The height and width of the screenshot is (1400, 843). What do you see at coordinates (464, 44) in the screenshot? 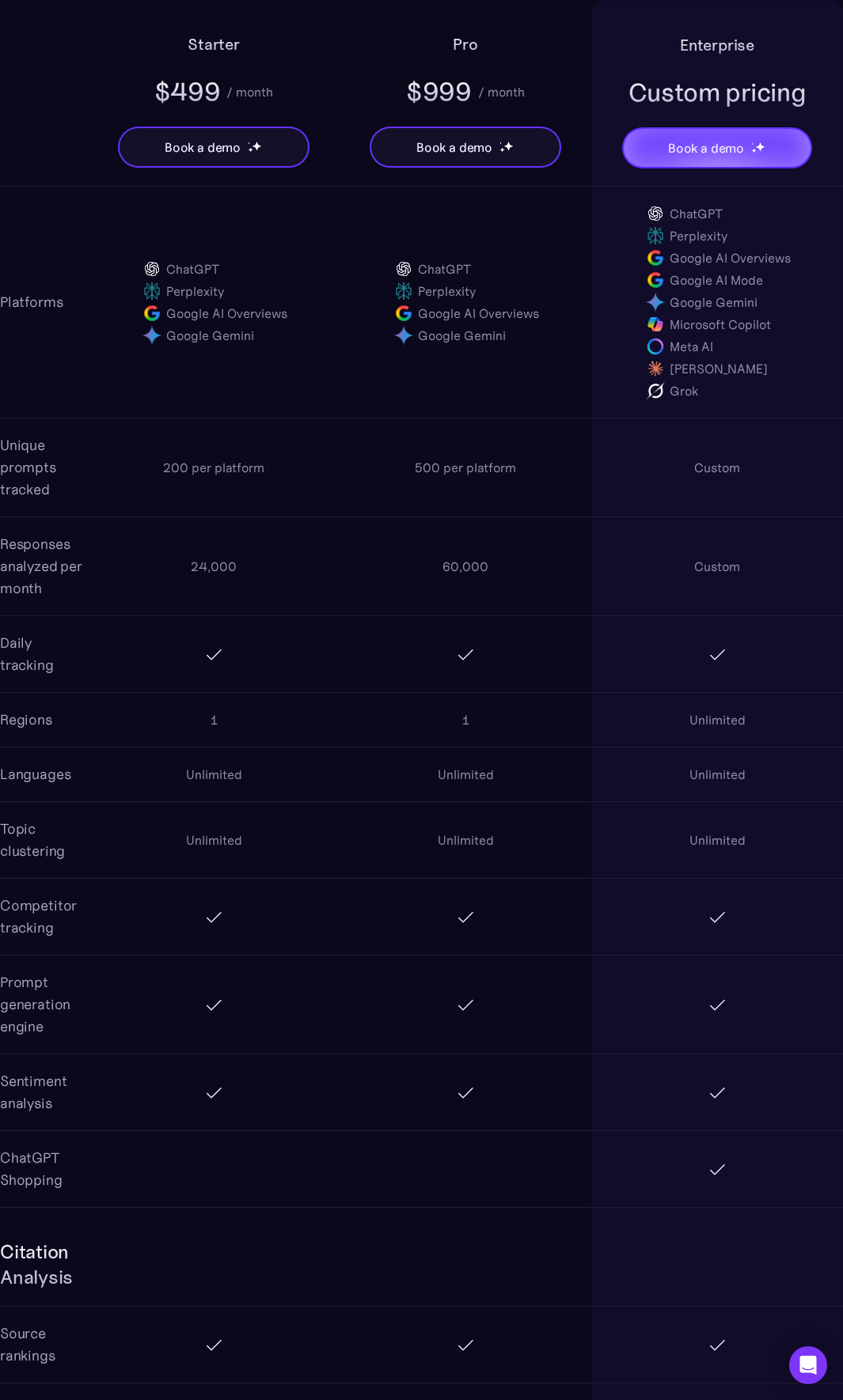
I see `h2: Pro` at bounding box center [464, 44].